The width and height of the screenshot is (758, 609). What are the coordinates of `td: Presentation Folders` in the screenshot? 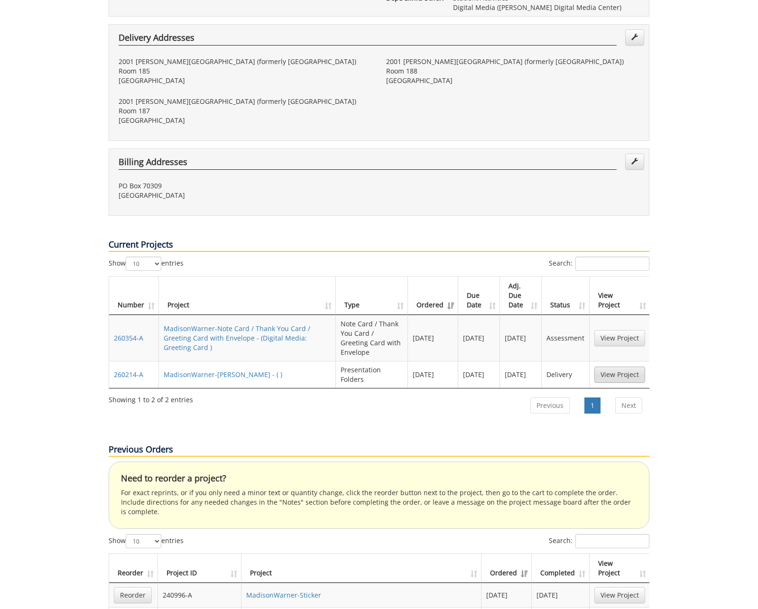 It's located at (372, 374).